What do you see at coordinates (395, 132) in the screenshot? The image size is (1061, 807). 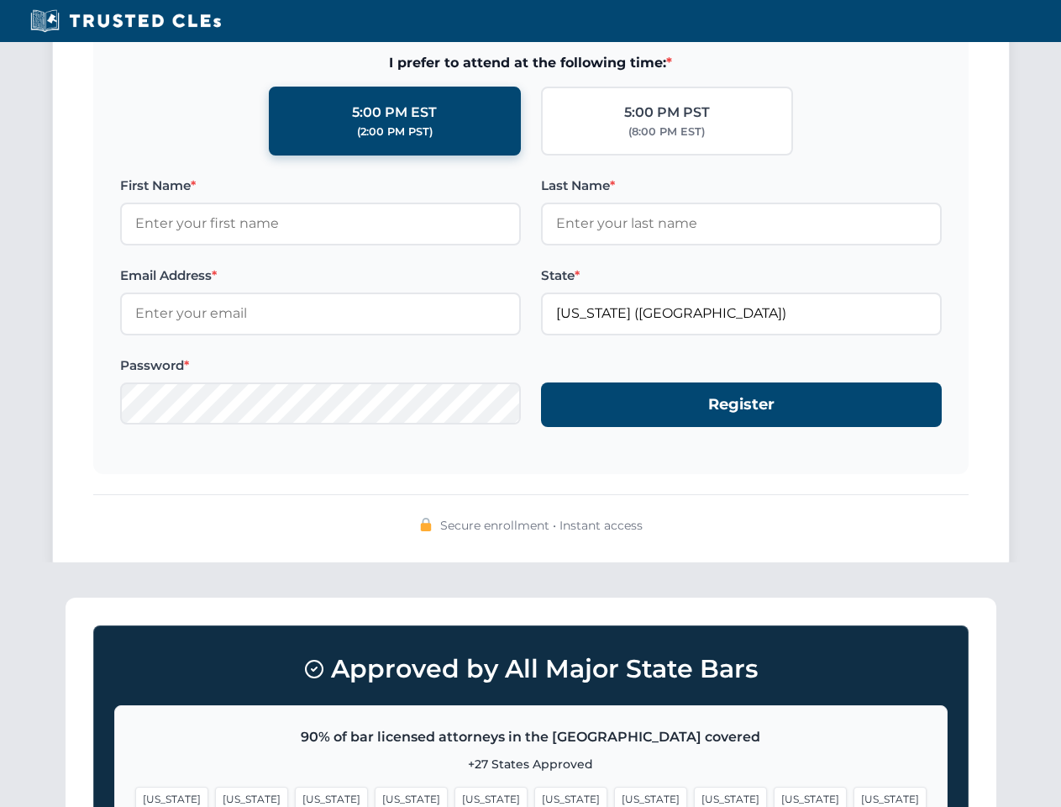 I see `div: (2:00 PM PST)` at bounding box center [395, 132].